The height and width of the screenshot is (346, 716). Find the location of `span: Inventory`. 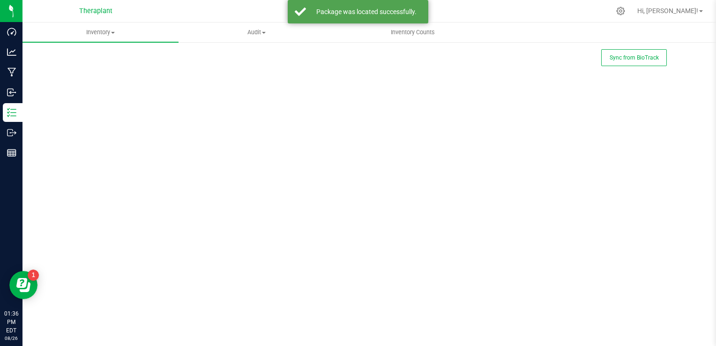

span: Inventory is located at coordinates (100, 32).